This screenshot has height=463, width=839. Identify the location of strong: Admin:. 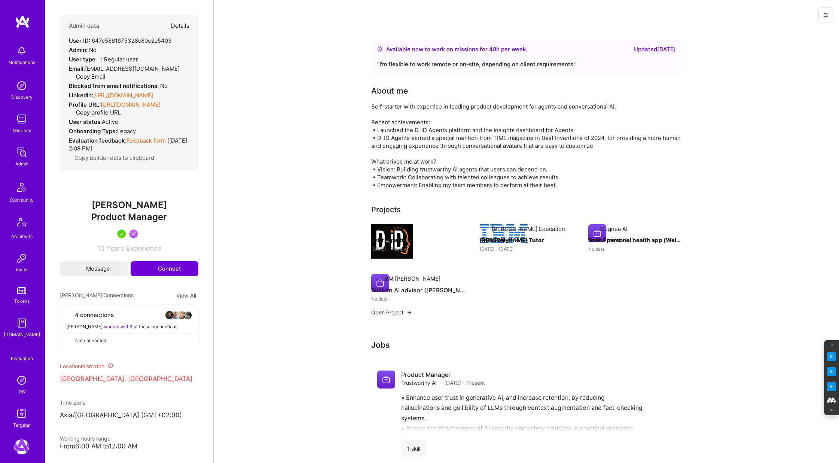
(78, 50).